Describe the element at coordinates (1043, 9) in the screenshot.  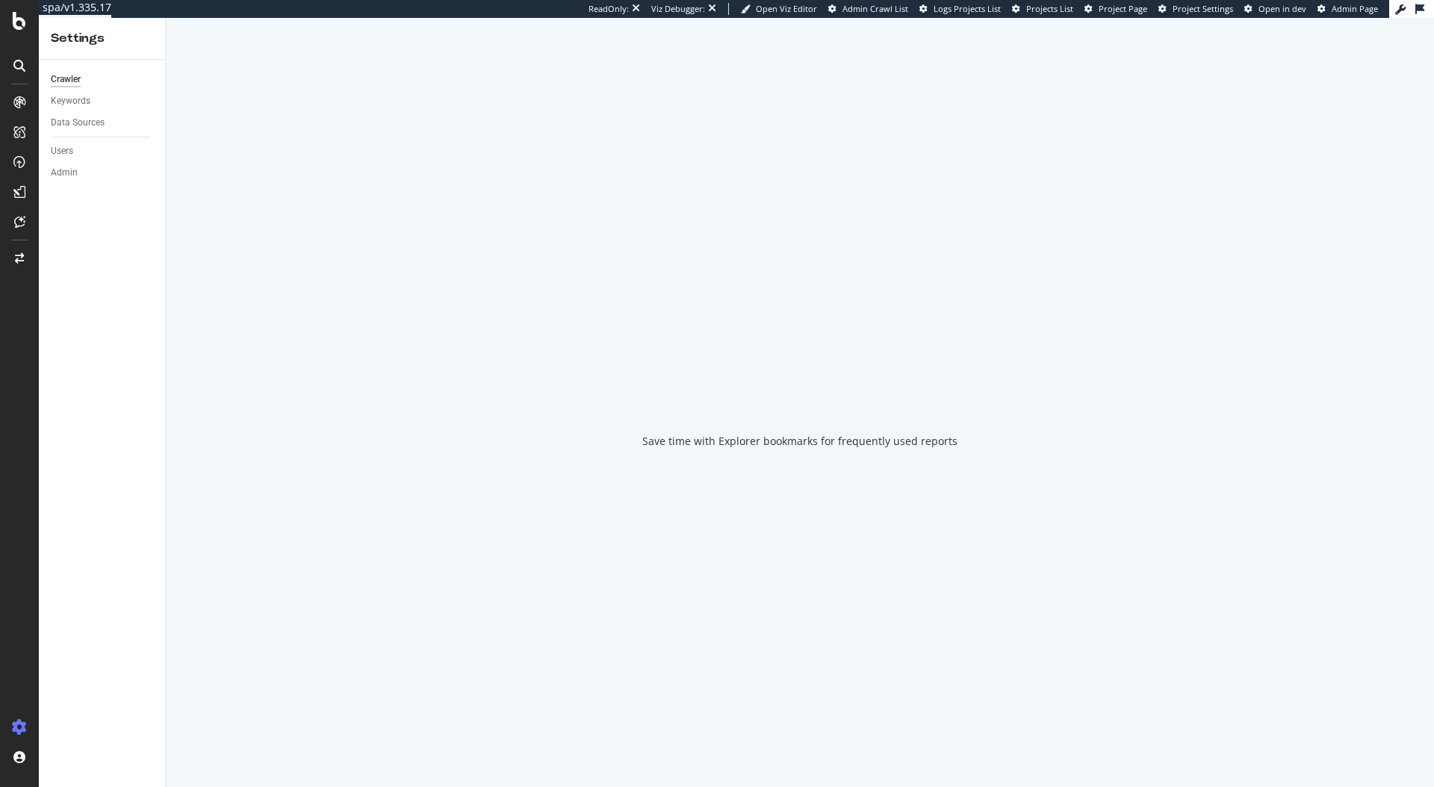
I see `a: Projects List` at that location.